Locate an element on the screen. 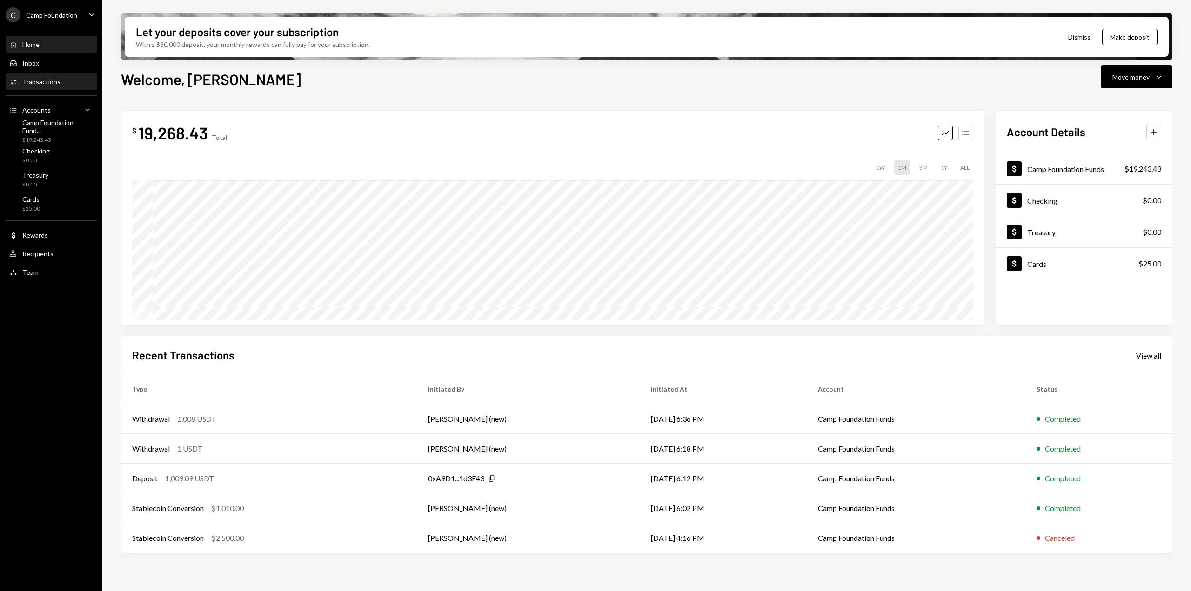  a: Transactions is located at coordinates (51, 81).